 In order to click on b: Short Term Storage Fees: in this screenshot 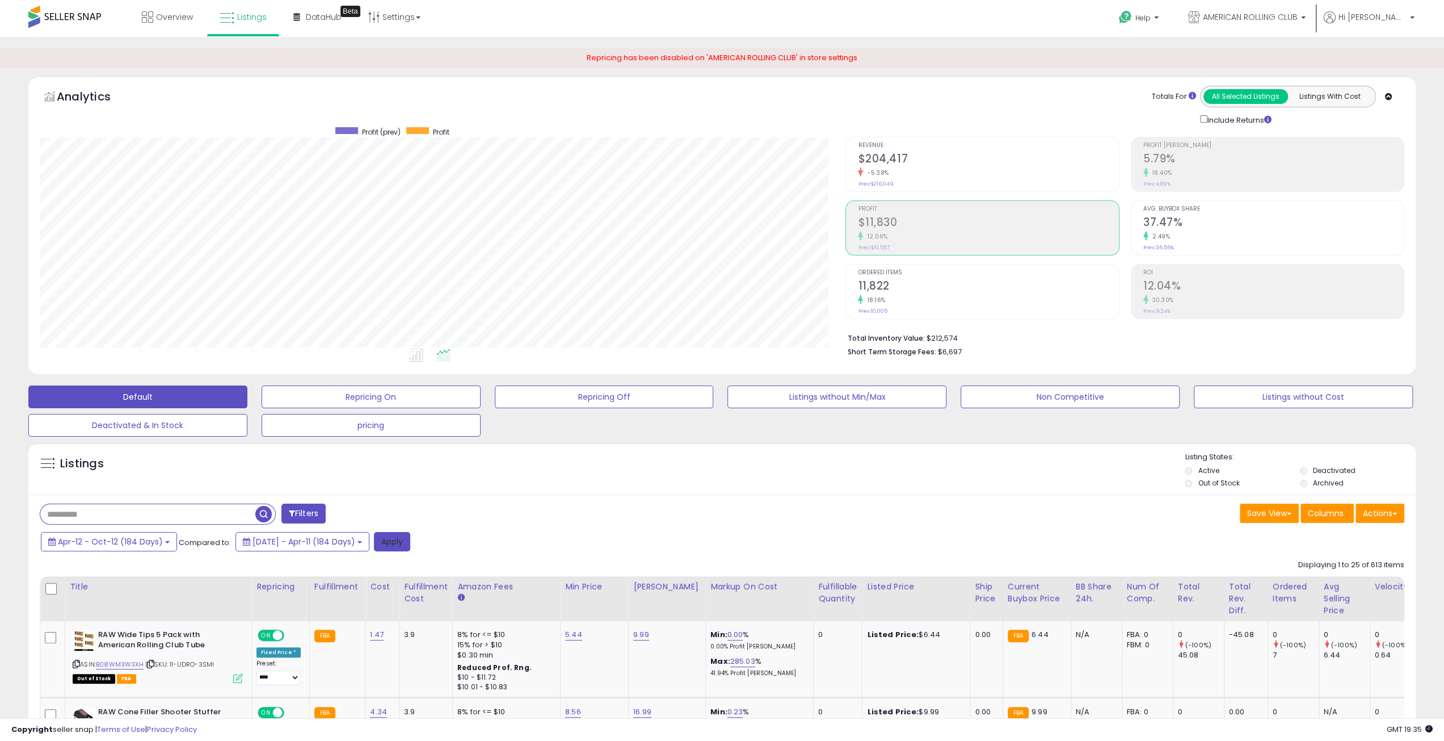, I will do `click(892, 351)`.